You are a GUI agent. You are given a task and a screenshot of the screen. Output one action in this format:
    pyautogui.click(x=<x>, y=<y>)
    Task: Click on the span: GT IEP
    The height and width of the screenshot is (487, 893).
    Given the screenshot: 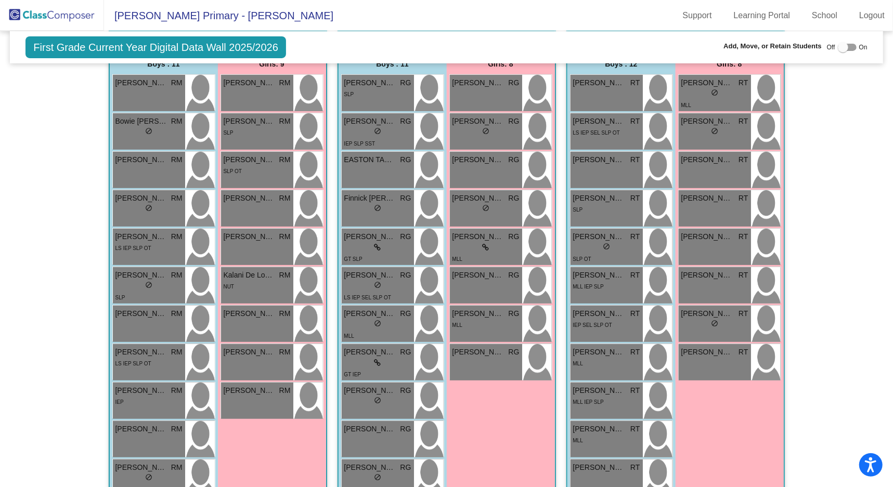 What is the action you would take?
    pyautogui.click(x=353, y=374)
    